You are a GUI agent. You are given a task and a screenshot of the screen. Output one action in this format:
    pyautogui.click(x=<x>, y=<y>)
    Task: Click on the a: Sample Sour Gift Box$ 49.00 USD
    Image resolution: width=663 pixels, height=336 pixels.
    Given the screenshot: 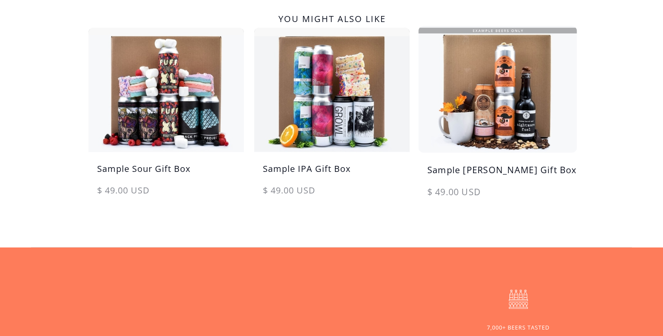 What is the action you would take?
    pyautogui.click(x=166, y=117)
    